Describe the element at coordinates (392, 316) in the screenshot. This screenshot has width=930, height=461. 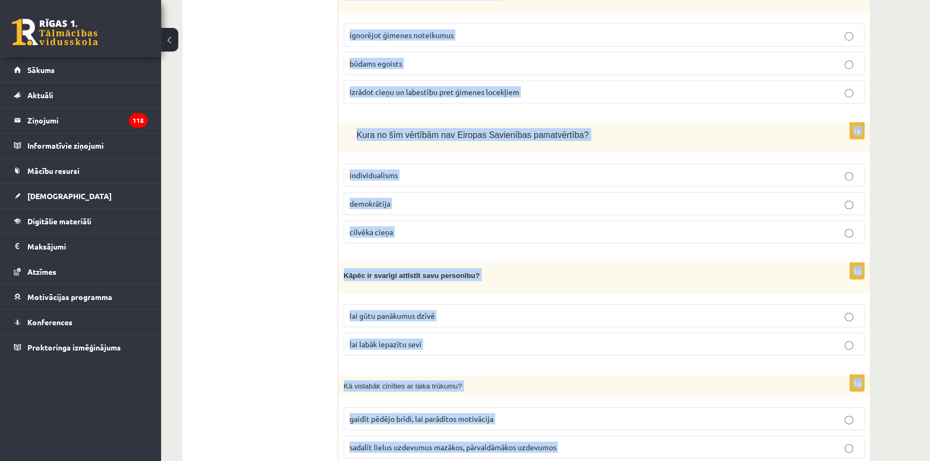
I see `span: lai gūtu panākumus dzīvē` at that location.